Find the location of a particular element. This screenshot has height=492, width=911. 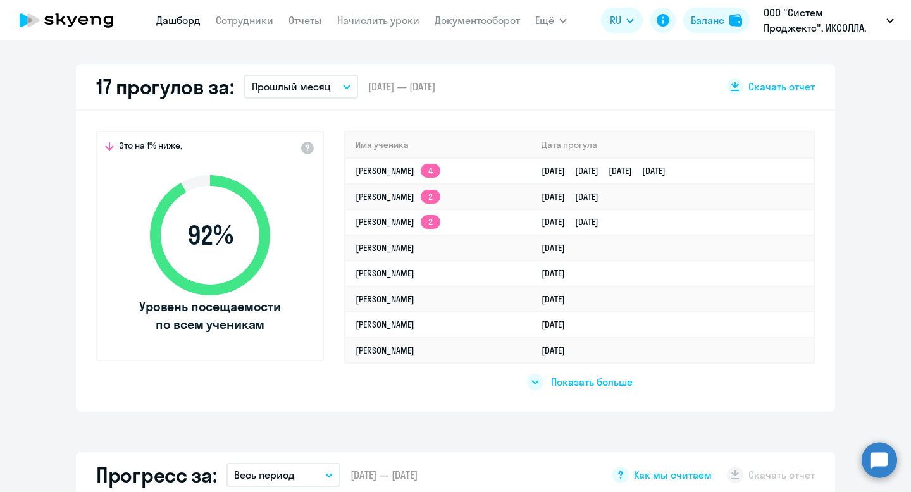

a: Начислить уроки is located at coordinates (378, 20).